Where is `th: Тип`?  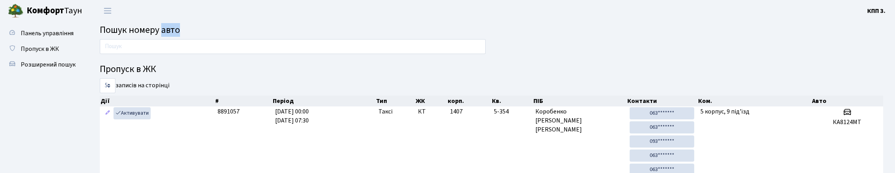 th: Тип is located at coordinates (395, 101).